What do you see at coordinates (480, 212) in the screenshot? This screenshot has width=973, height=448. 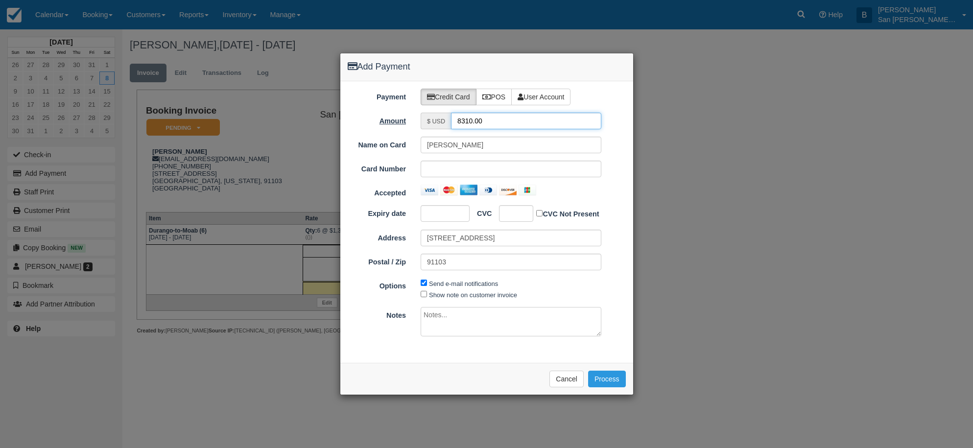 I see `label: CVC` at bounding box center [480, 212].